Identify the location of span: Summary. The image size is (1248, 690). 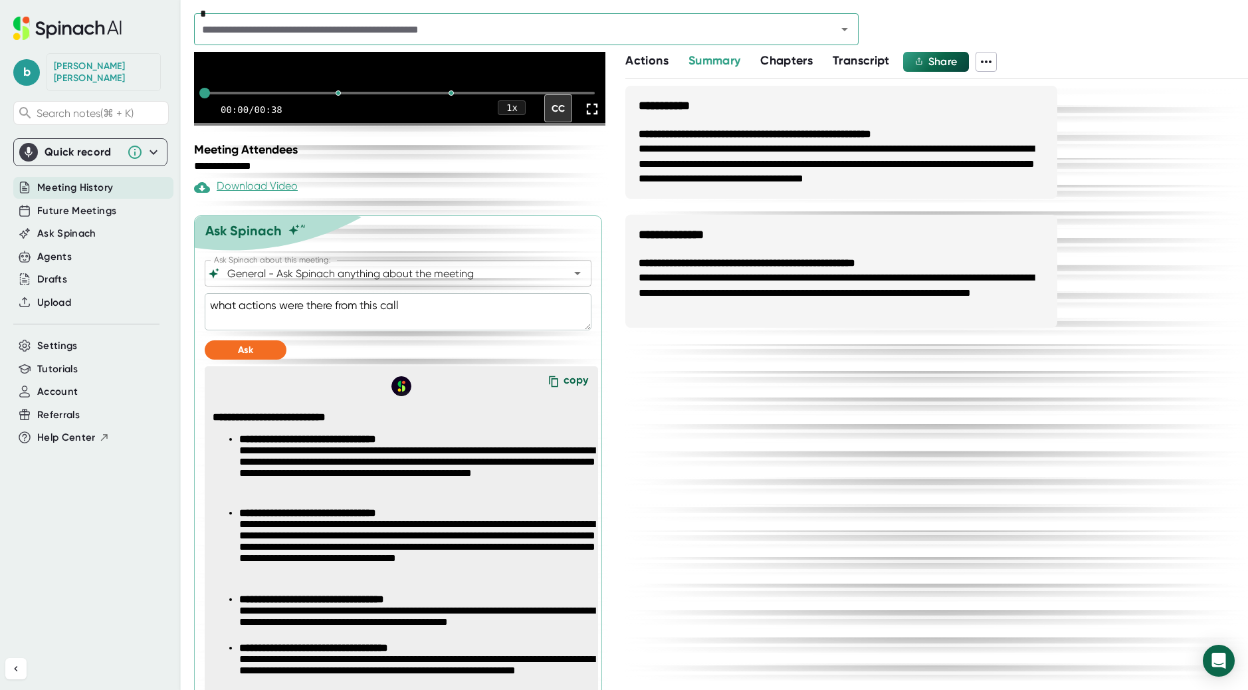
(715, 60).